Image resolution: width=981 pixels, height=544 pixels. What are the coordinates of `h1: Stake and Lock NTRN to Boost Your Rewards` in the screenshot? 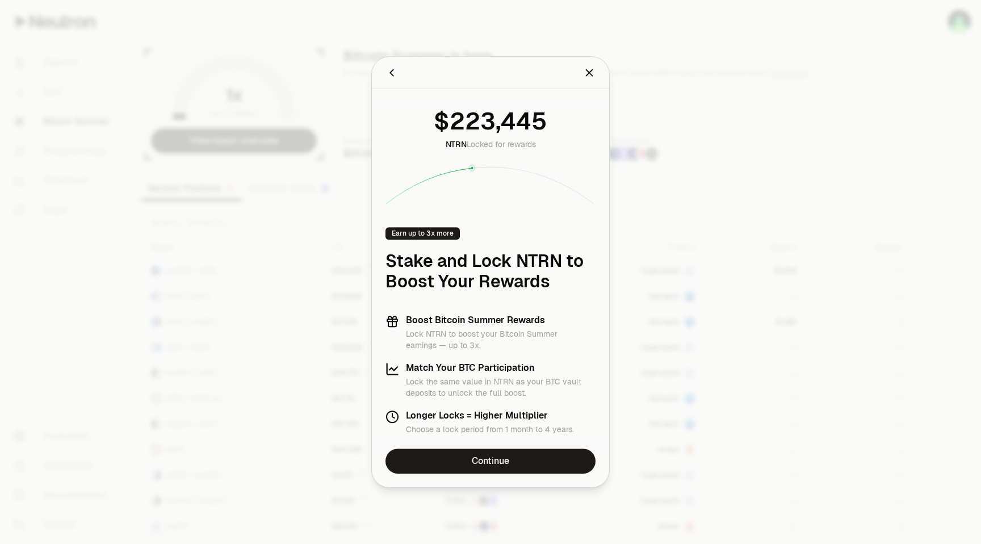 It's located at (491, 271).